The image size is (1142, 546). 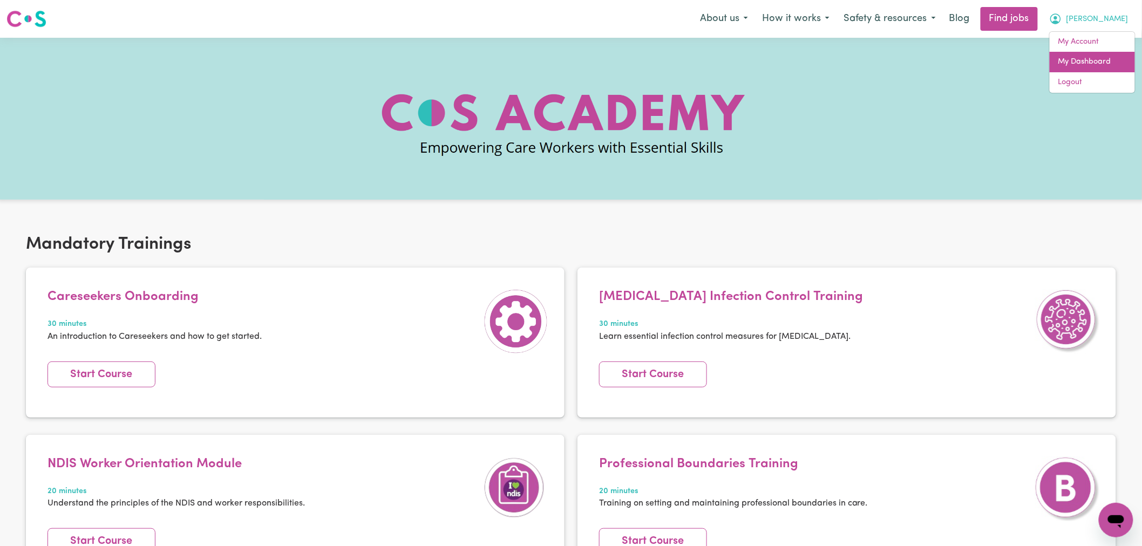 I want to click on p: An introduction to Careseekers and how to get started., so click(x=154, y=337).